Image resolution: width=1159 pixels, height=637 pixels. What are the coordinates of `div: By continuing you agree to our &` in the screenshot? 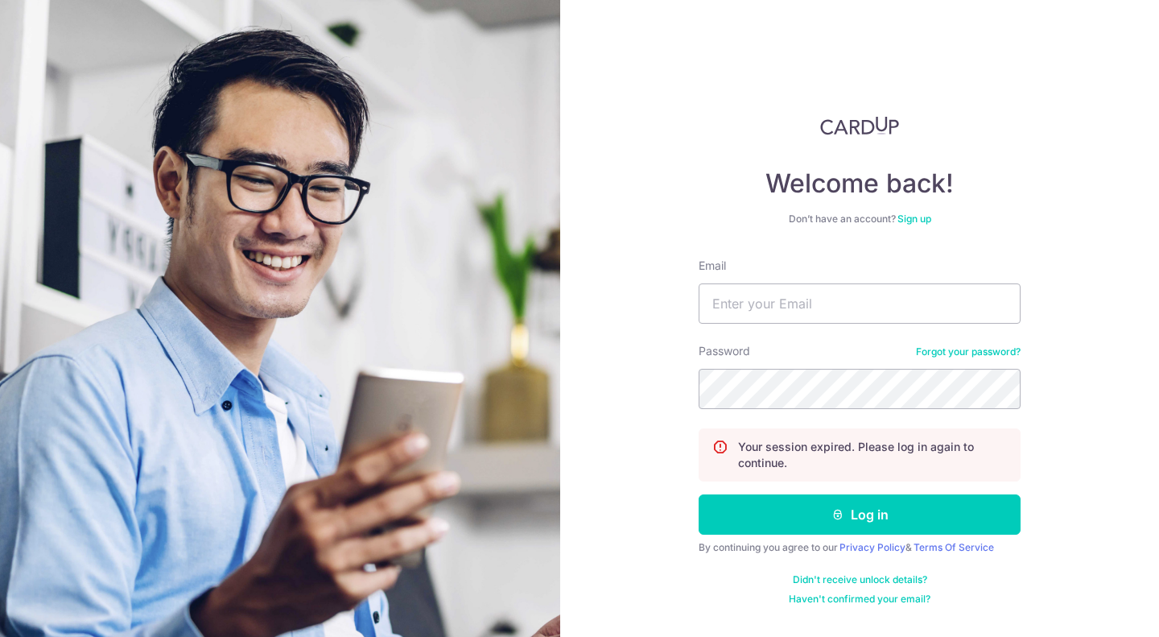 It's located at (859, 547).